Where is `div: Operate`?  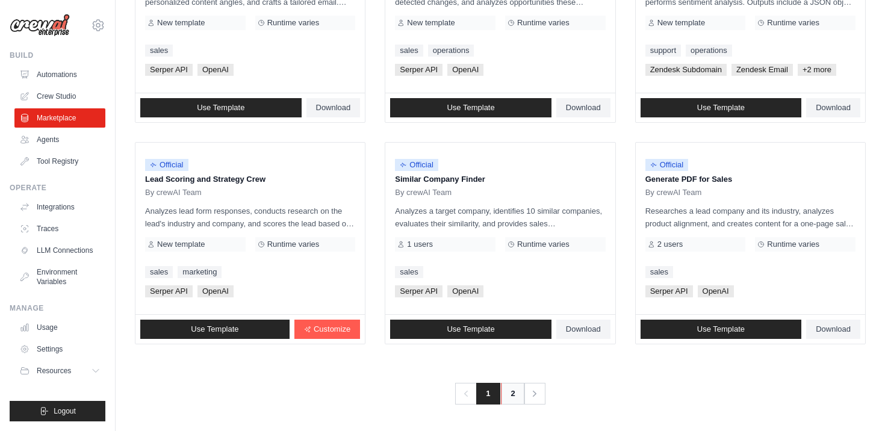 div: Operate is located at coordinates (57, 188).